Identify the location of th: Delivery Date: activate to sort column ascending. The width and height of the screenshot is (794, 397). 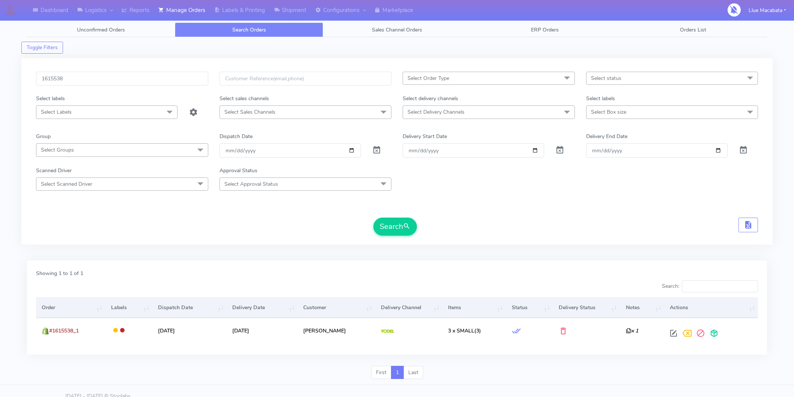
(262, 308).